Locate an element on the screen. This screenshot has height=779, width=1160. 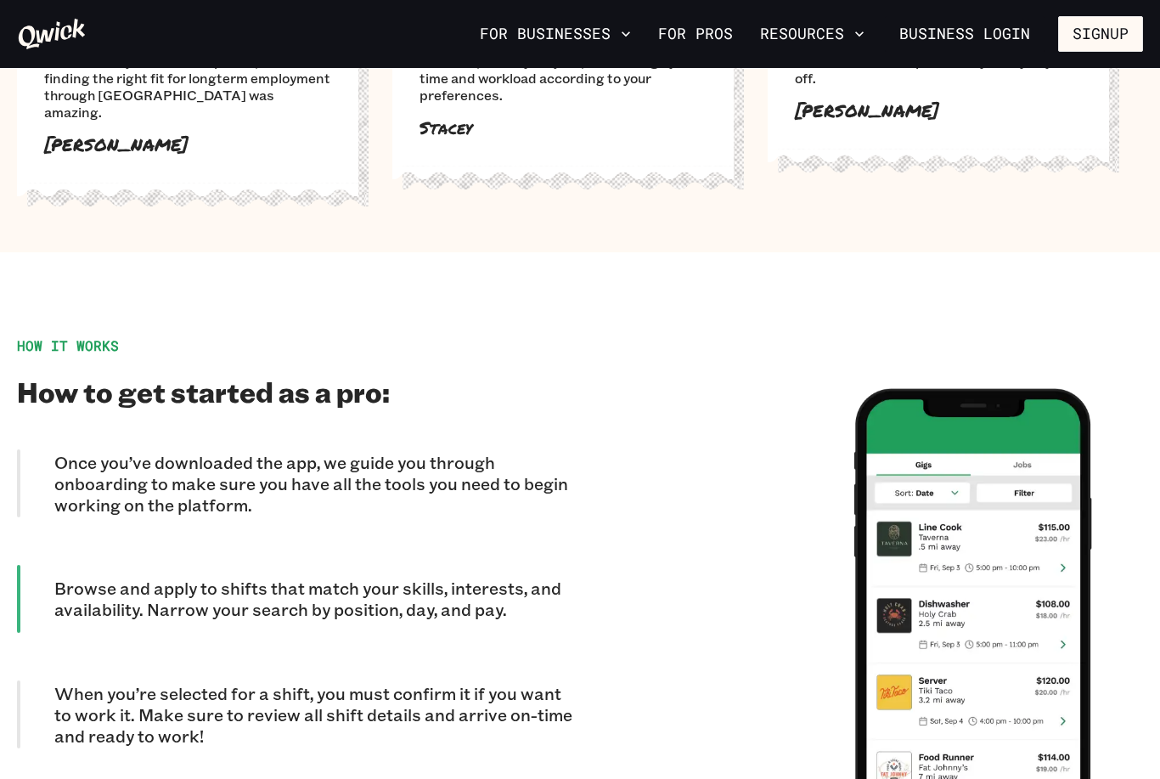
div: HOW IT WORKS is located at coordinates (298, 346).